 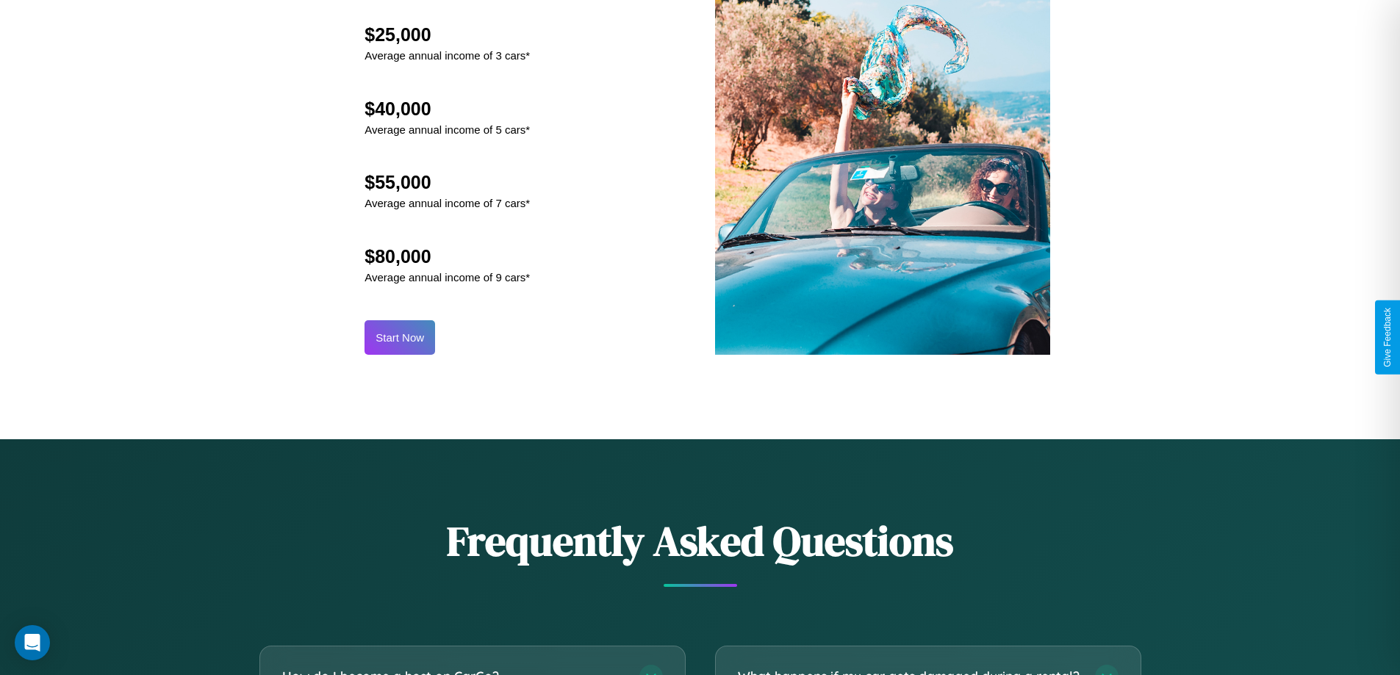 I want to click on h2: $80,000, so click(x=447, y=257).